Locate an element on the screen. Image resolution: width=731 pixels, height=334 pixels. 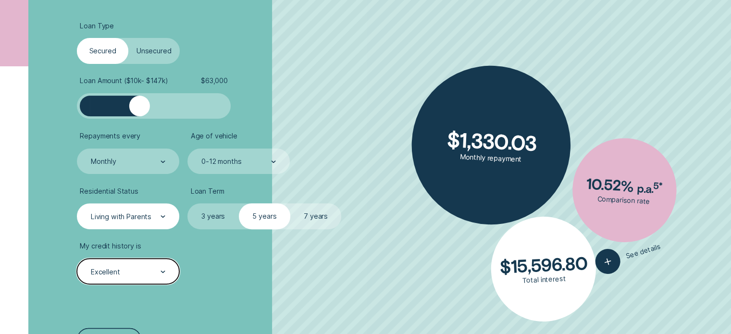
span: Loan Type is located at coordinates (97, 26).